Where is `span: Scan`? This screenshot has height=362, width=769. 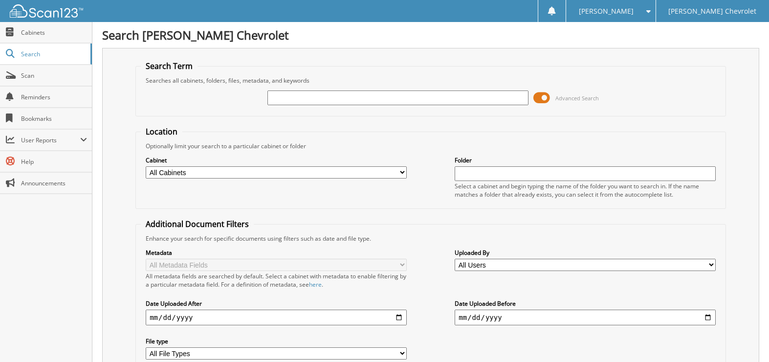
span: Scan is located at coordinates (54, 75).